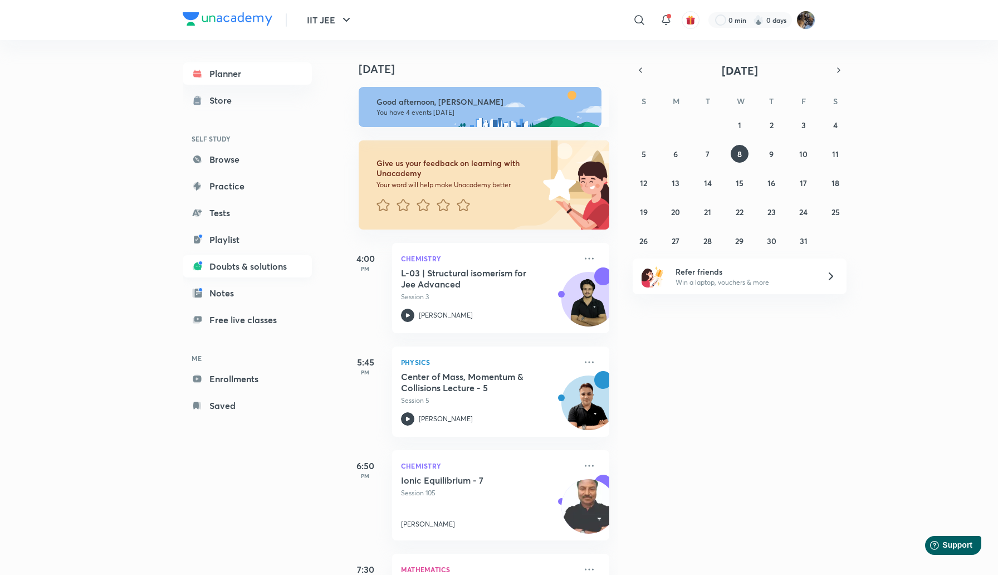 Image resolution: width=998 pixels, height=575 pixels. What do you see at coordinates (676, 154) in the screenshot?
I see `abbr: October 6, 2025` at bounding box center [676, 154].